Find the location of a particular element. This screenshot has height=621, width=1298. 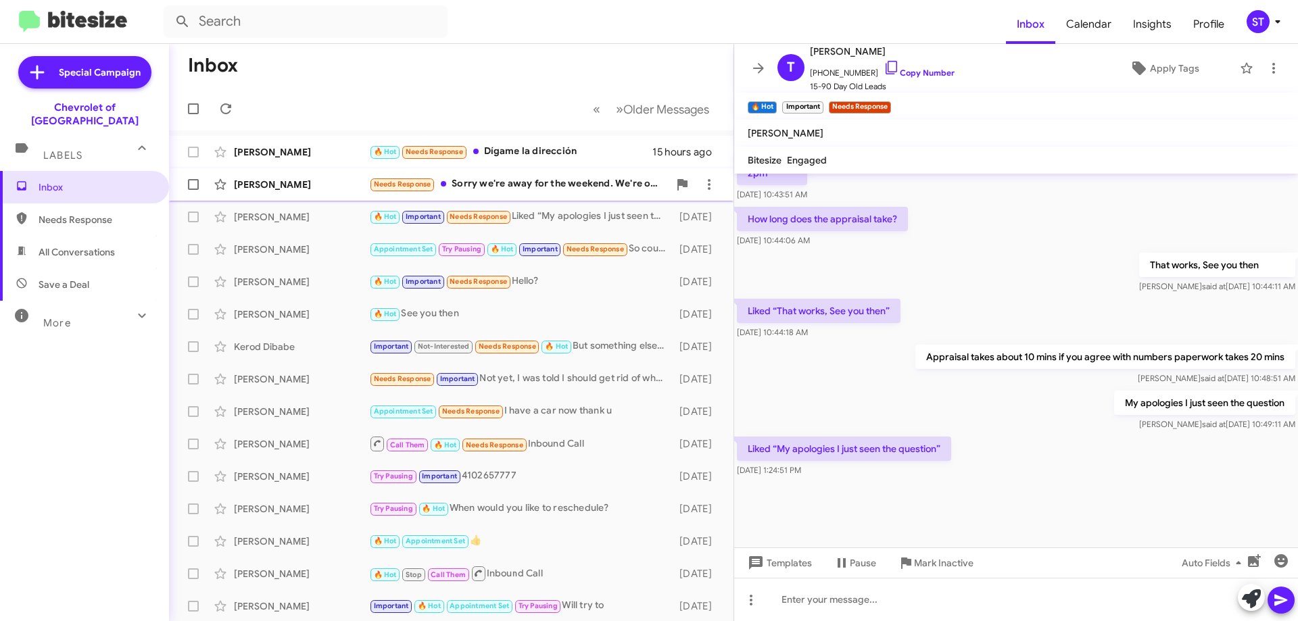

div: Liked “My apologies I just seen the question” is located at coordinates (521, 216).